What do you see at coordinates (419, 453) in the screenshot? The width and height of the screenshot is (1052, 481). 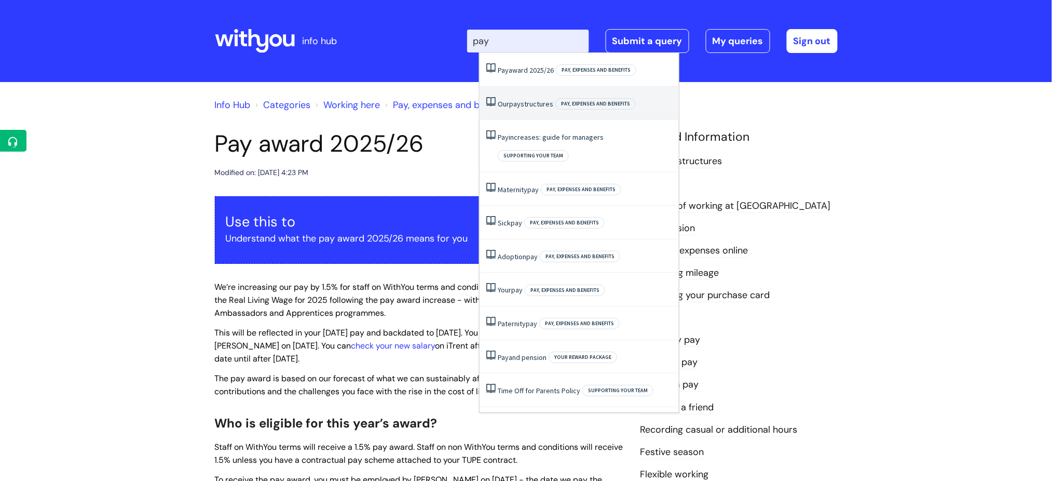 I see `span: Staff on WithYou terms will receive a 1.5% pay award. Staff on non WithYou terms and conditions w...` at bounding box center [419, 453].